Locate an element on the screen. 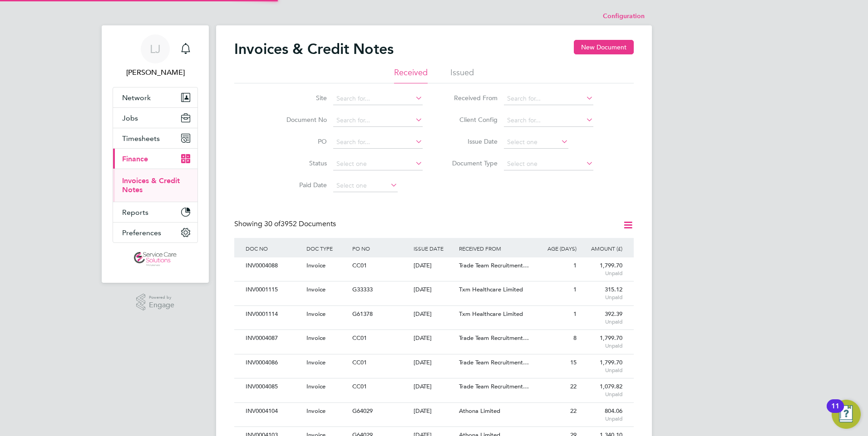  div: INV0004088 is located at coordinates (274, 266).